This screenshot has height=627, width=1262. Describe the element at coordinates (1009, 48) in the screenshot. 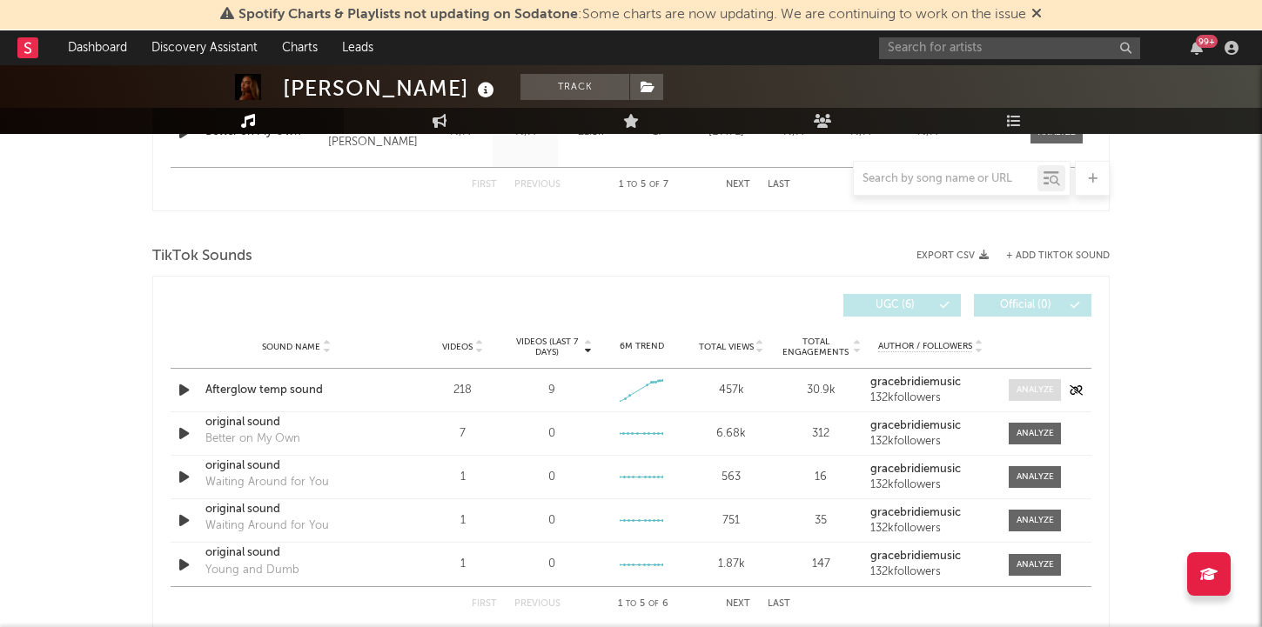

I see `input: Search for artists` at that location.